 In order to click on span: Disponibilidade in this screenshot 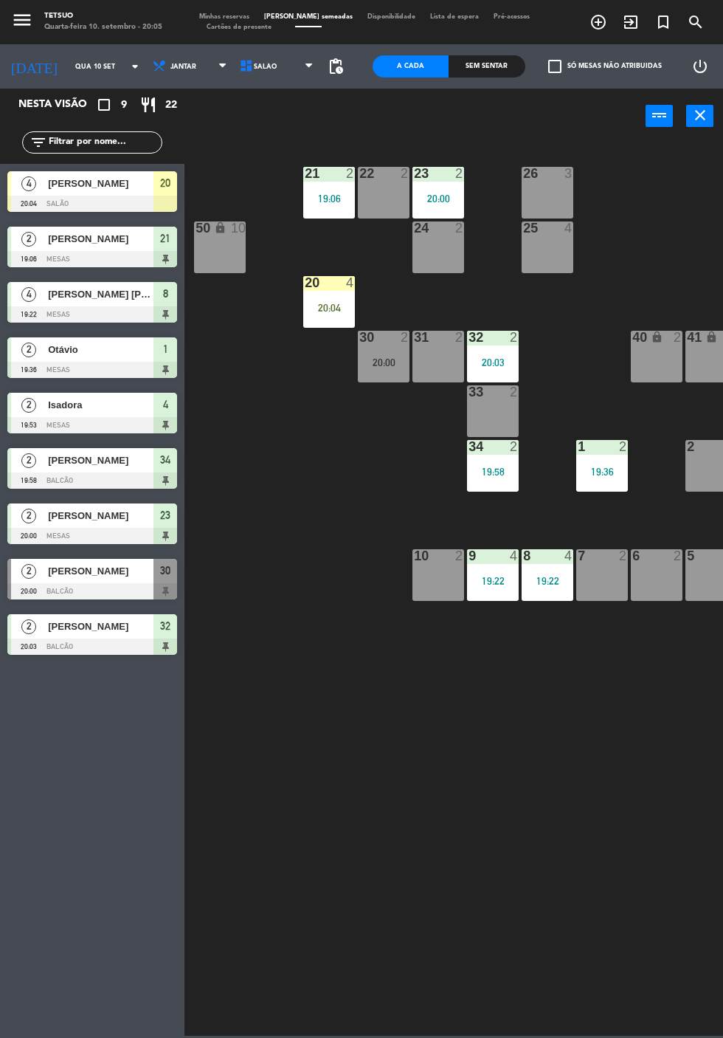, I will do `click(391, 16)`.